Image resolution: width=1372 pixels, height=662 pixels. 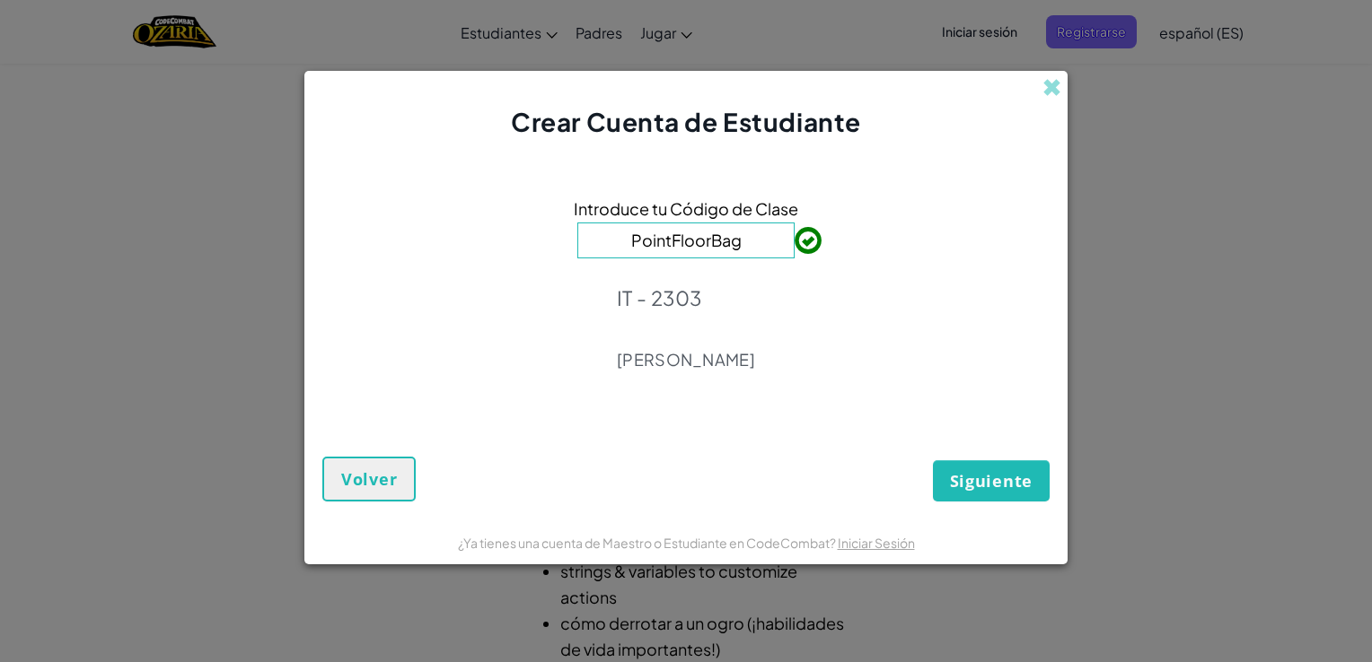 What do you see at coordinates (369, 479) in the screenshot?
I see `button: Volver` at bounding box center [369, 479].